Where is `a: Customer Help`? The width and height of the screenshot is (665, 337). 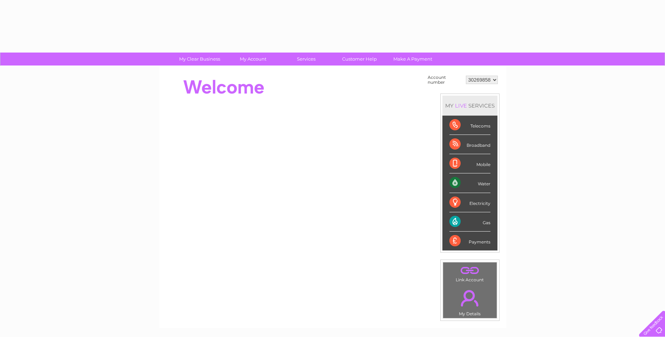
a: Customer Help is located at coordinates (360, 59).